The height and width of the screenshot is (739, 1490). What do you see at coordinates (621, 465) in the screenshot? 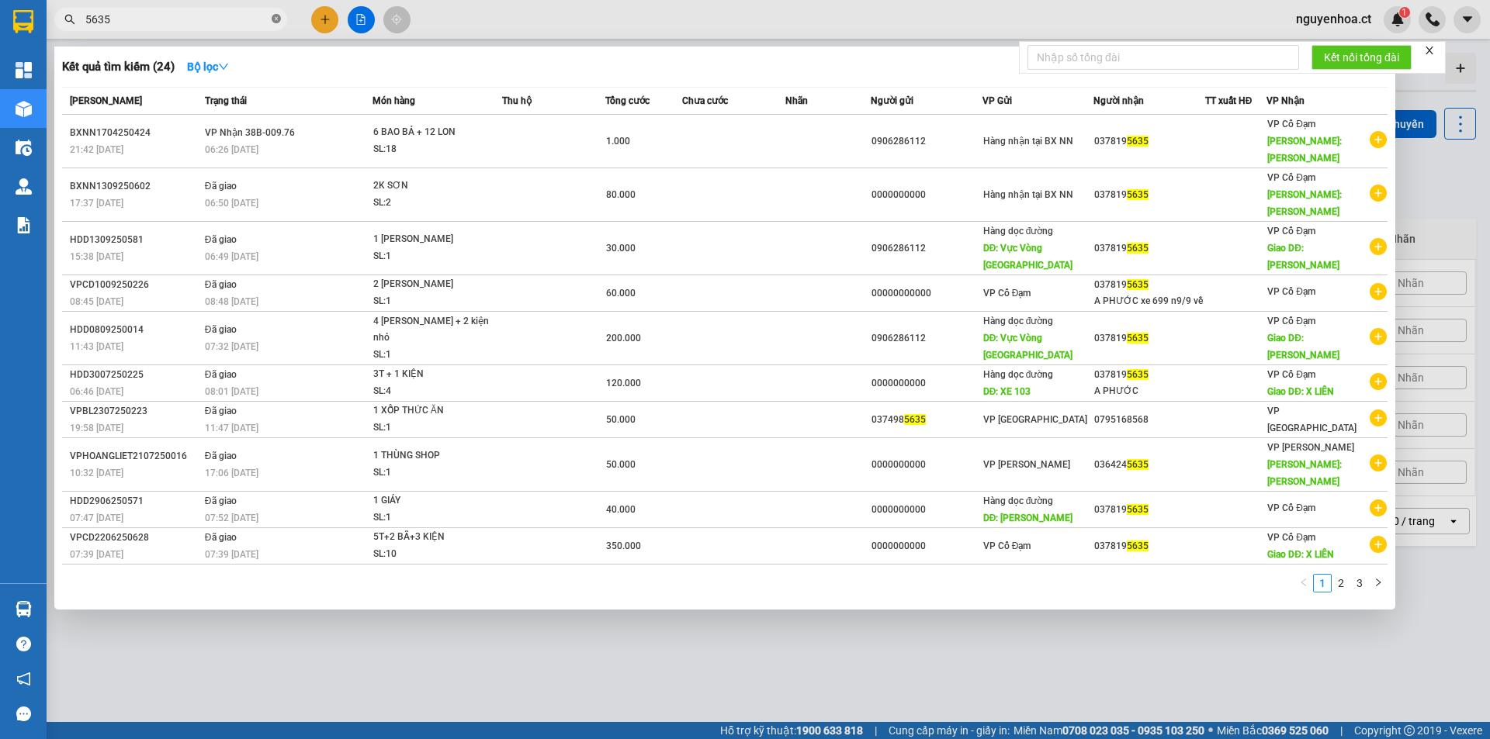
I see `span: 50.000` at bounding box center [621, 465].